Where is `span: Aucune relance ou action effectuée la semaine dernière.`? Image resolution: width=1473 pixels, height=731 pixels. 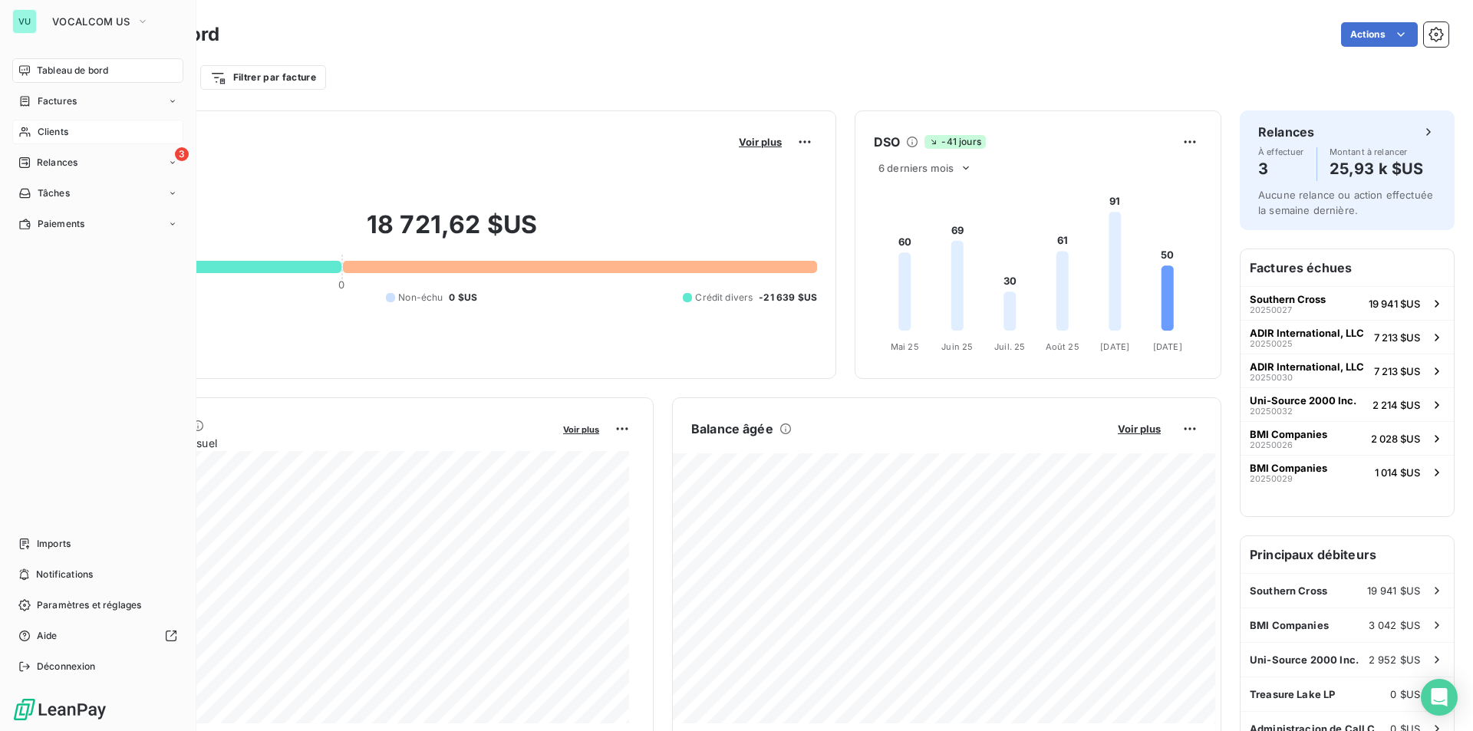
span: Aucune relance ou action effectuée la semaine dernière. is located at coordinates (1346, 203).